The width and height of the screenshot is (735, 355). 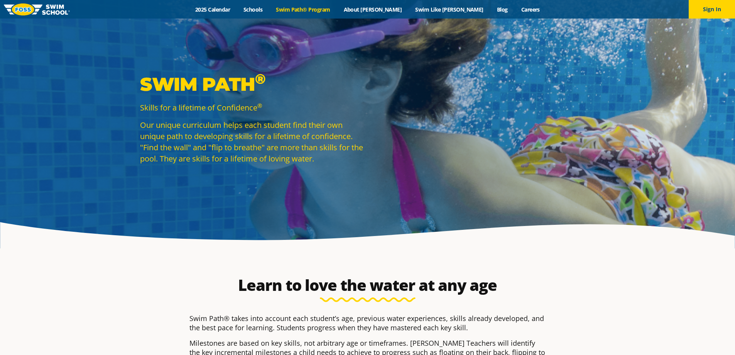 What do you see at coordinates (213, 9) in the screenshot?
I see `a: 2025 Calendar` at bounding box center [213, 9].